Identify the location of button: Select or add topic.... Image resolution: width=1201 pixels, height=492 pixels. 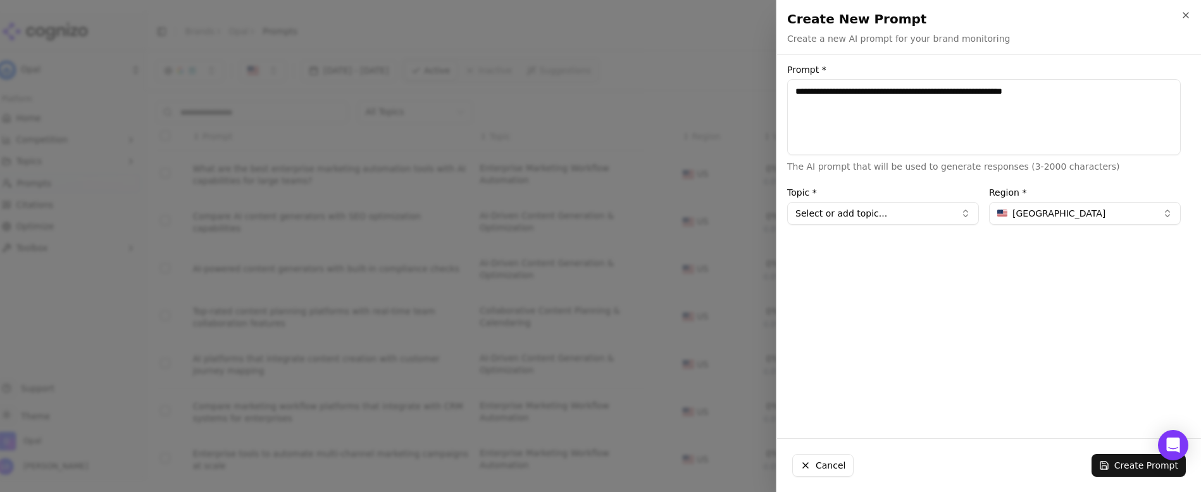
(883, 213).